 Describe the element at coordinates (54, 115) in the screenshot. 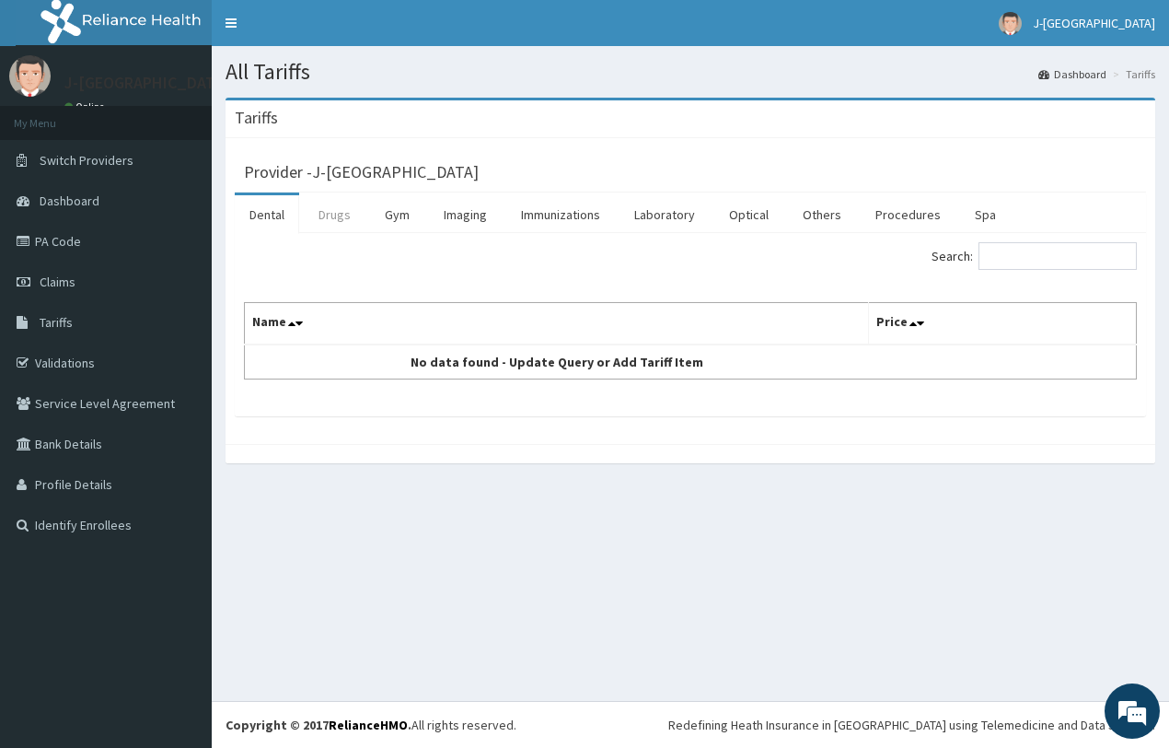

I see `img: d_794563401_company_1708531726252_794563401` at that location.